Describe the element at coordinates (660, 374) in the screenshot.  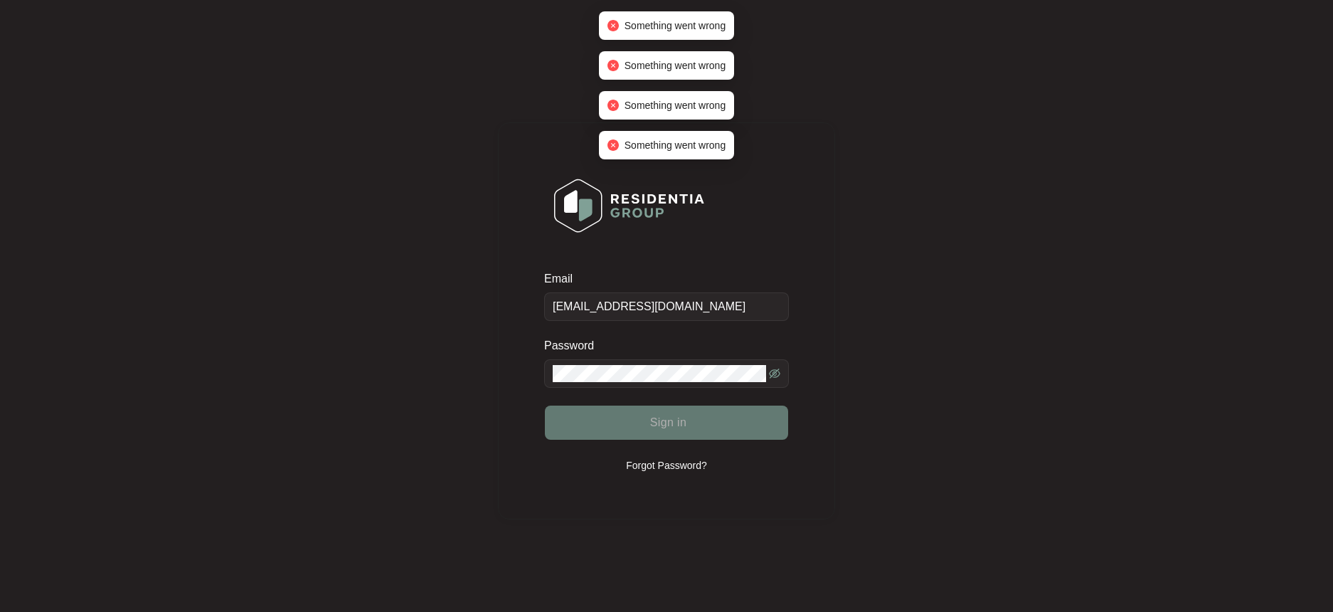
I see `input: Password` at that location.